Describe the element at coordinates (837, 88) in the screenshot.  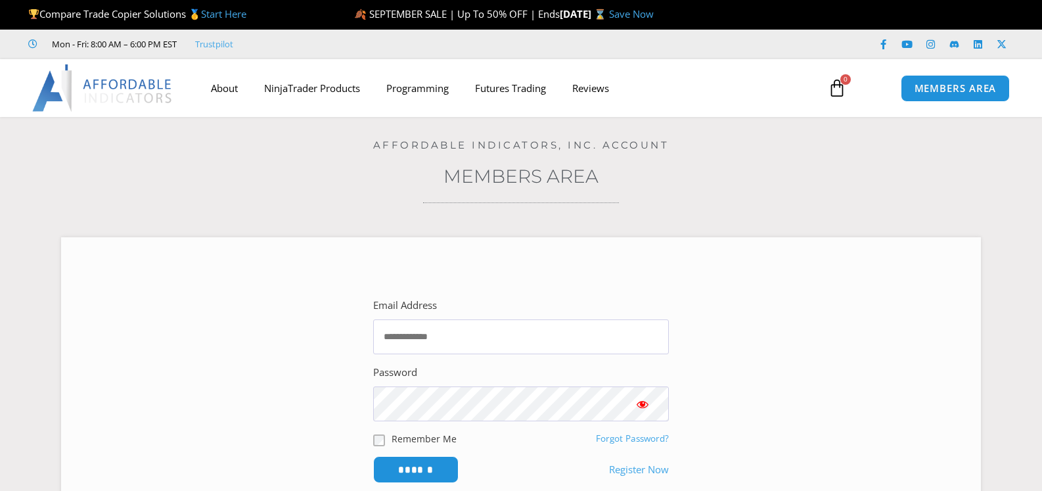
I see `a: 0` at that location.